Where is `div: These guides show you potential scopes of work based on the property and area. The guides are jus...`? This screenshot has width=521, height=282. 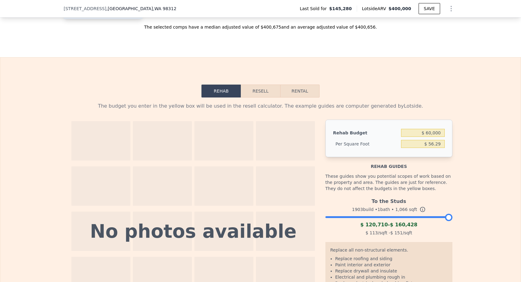 div: These guides show you potential scopes of work based on the property and area. The guides are jus... is located at coordinates (388, 182).